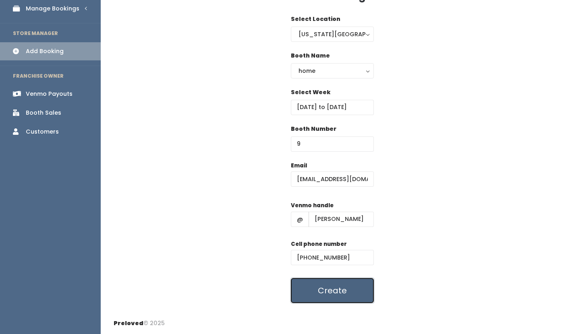  What do you see at coordinates (49, 94) in the screenshot?
I see `div: Venmo Payouts` at bounding box center [49, 94].